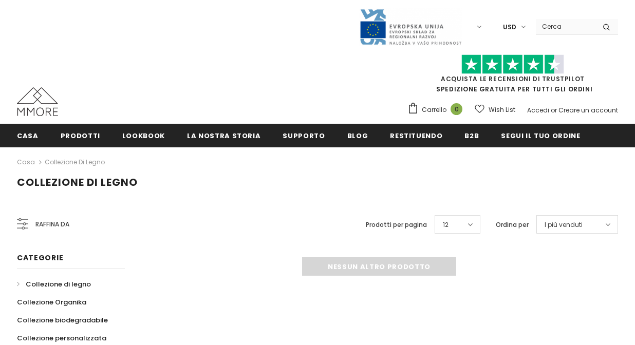 The height and width of the screenshot is (345, 635). Describe the element at coordinates (513, 79) in the screenshot. I see `a: Acquista le recensioni di TrustPilot` at that location.